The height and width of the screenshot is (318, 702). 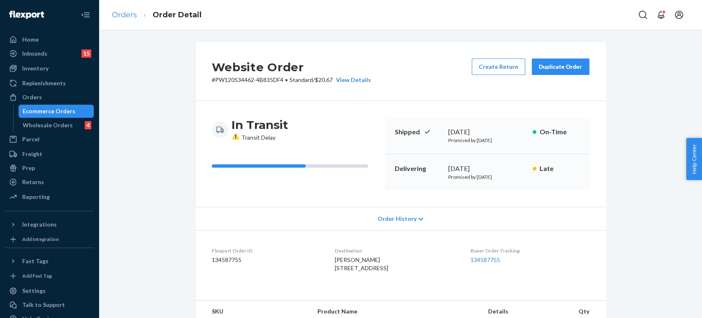 I want to click on p: On-Time, so click(x=559, y=132).